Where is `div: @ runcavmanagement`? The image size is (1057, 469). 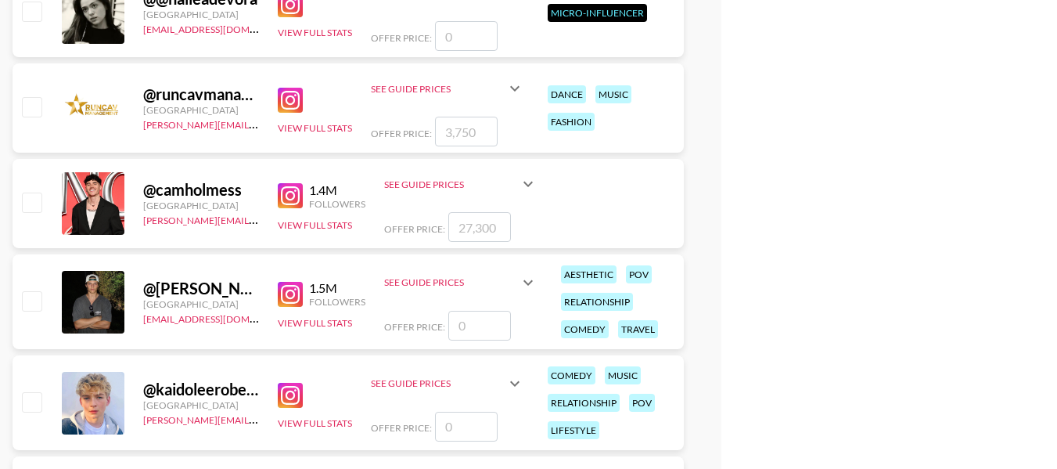 div: @ runcavmanagement is located at coordinates (201, 94).